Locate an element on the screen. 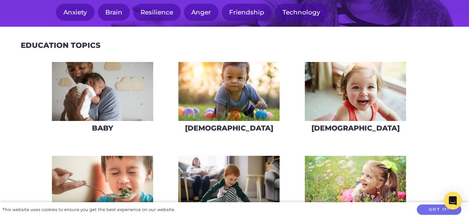 The image size is (469, 217). h3: Baby is located at coordinates (102, 128).